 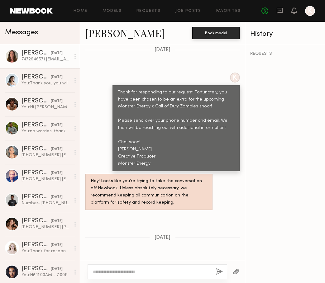 What do you see at coordinates (149, 192) in the screenshot?
I see `div: Hey! Looks like you’re trying to take the conversation off Newbook. Unless absolutely necessary, ...` at bounding box center [149, 192].